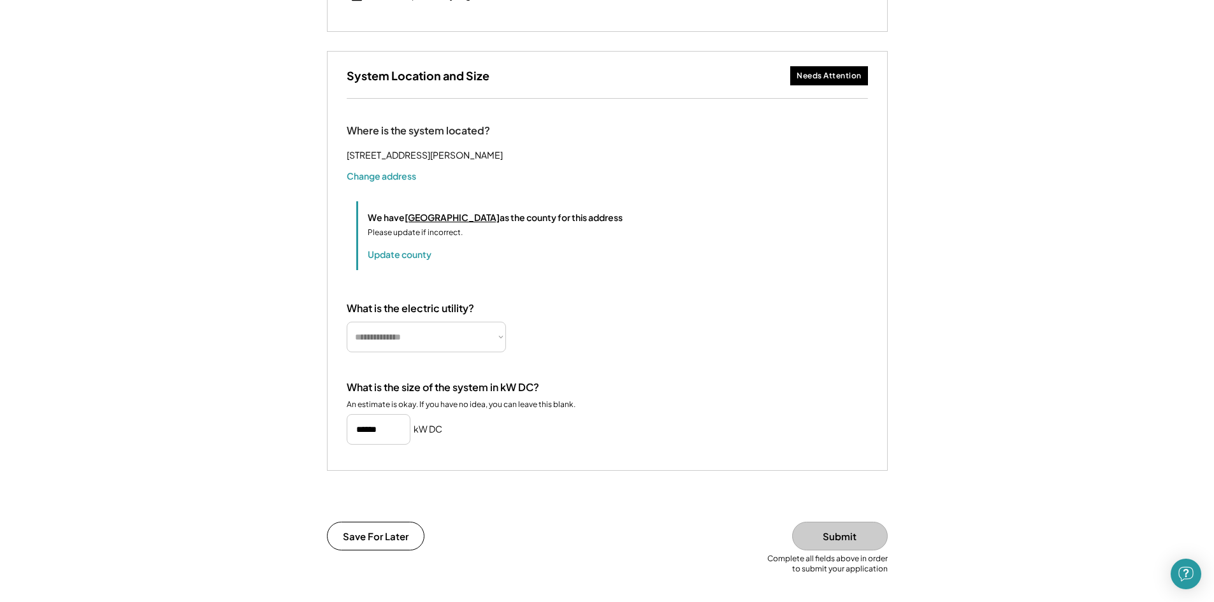  What do you see at coordinates (399, 254) in the screenshot?
I see `button: Update county` at bounding box center [399, 254].